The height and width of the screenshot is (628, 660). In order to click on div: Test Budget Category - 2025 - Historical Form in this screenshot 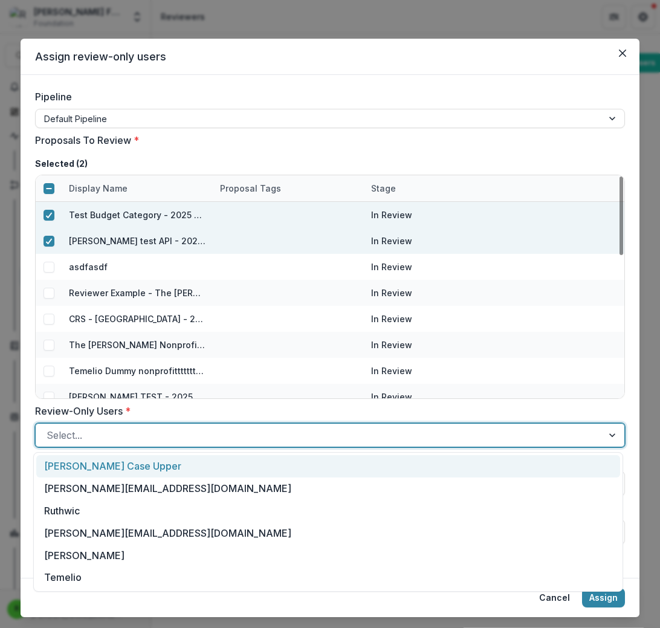, I will do `click(137, 215)`.